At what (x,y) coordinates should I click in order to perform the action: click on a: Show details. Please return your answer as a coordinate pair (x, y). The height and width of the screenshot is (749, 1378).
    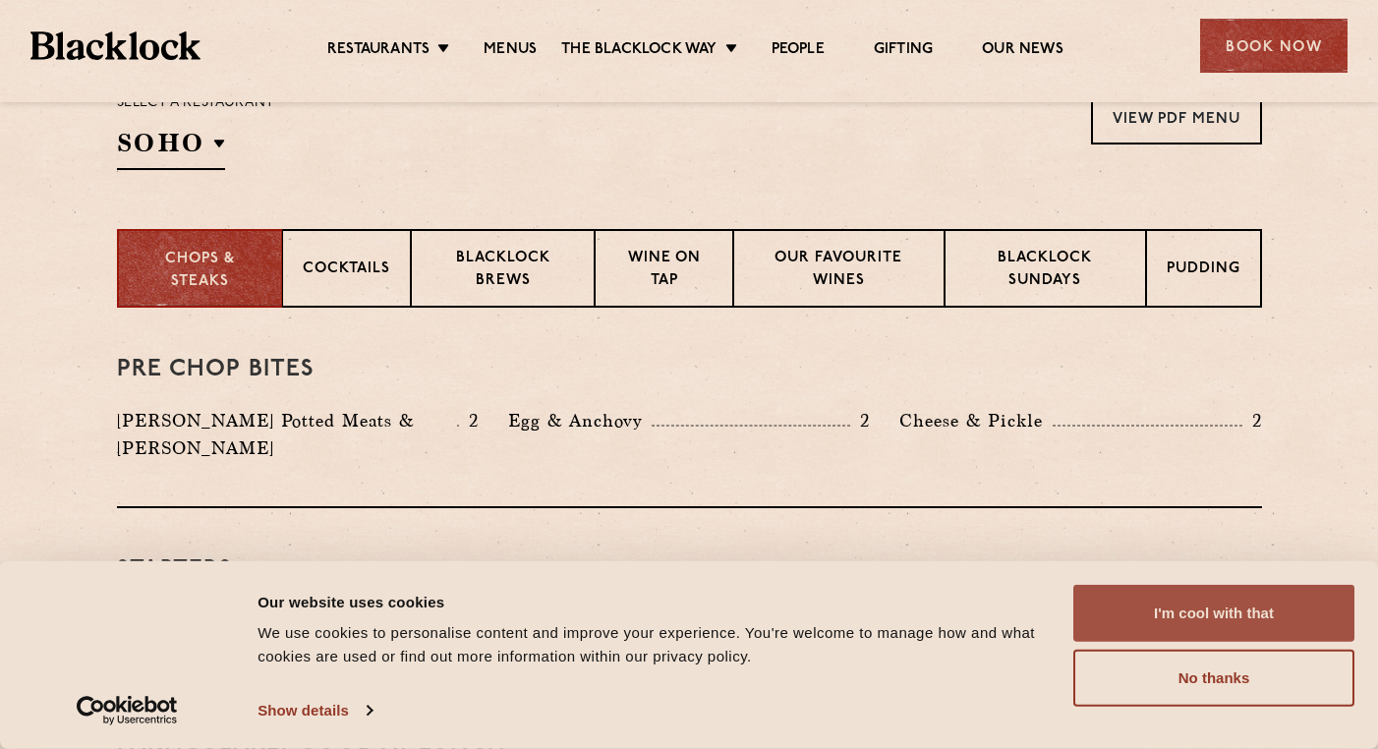
    Looking at the image, I should click on (315, 711).